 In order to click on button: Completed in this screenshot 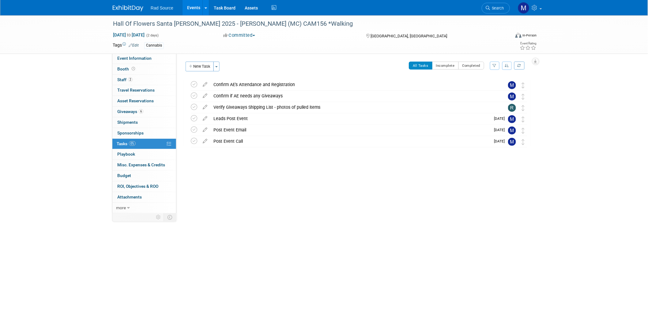, I will do `click(471, 66)`.